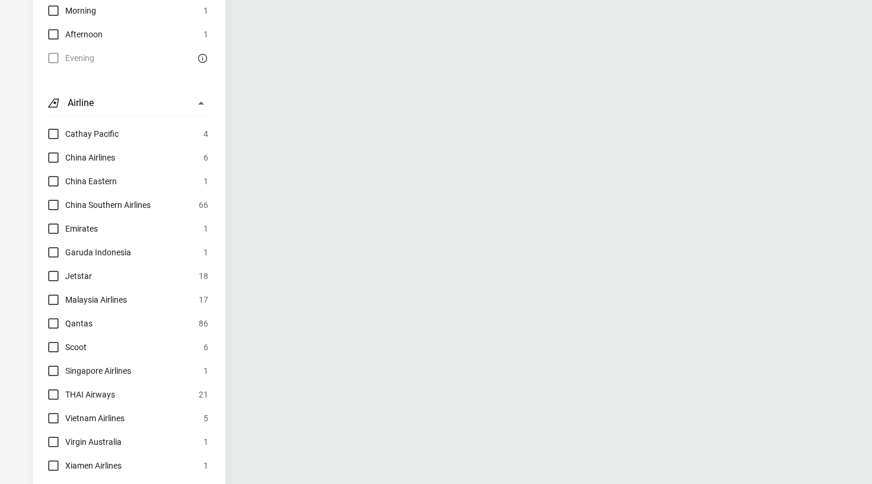 The width and height of the screenshot is (872, 484). What do you see at coordinates (81, 395) in the screenshot?
I see `label: THAI Airways` at bounding box center [81, 395].